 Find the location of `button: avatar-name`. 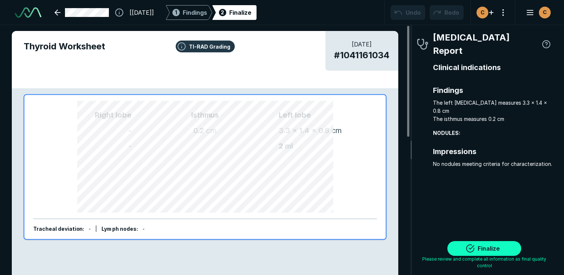

button: avatar-name is located at coordinates (537, 13).